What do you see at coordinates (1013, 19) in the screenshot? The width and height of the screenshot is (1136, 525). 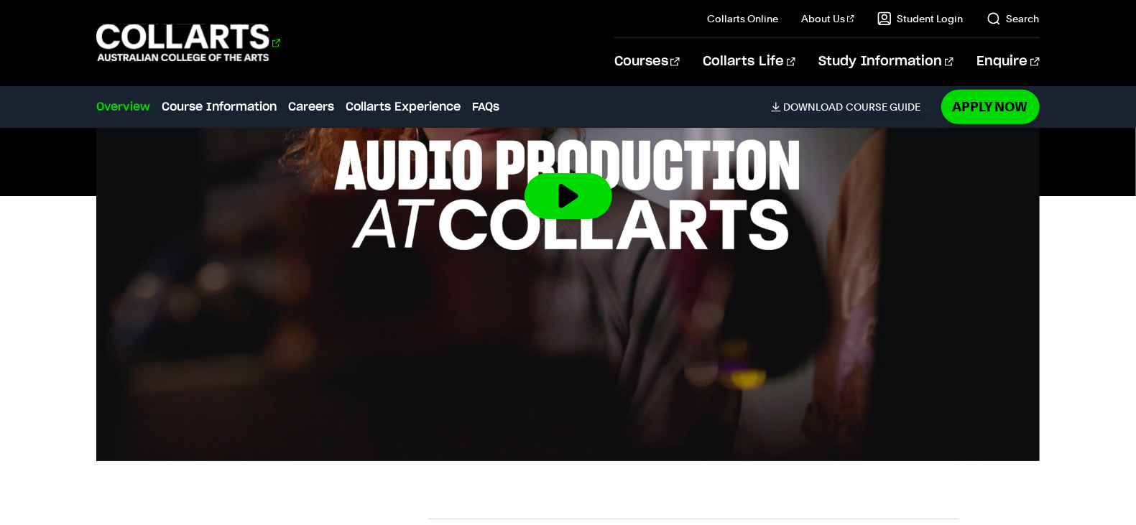 I see `a: Search` at bounding box center [1013, 19].